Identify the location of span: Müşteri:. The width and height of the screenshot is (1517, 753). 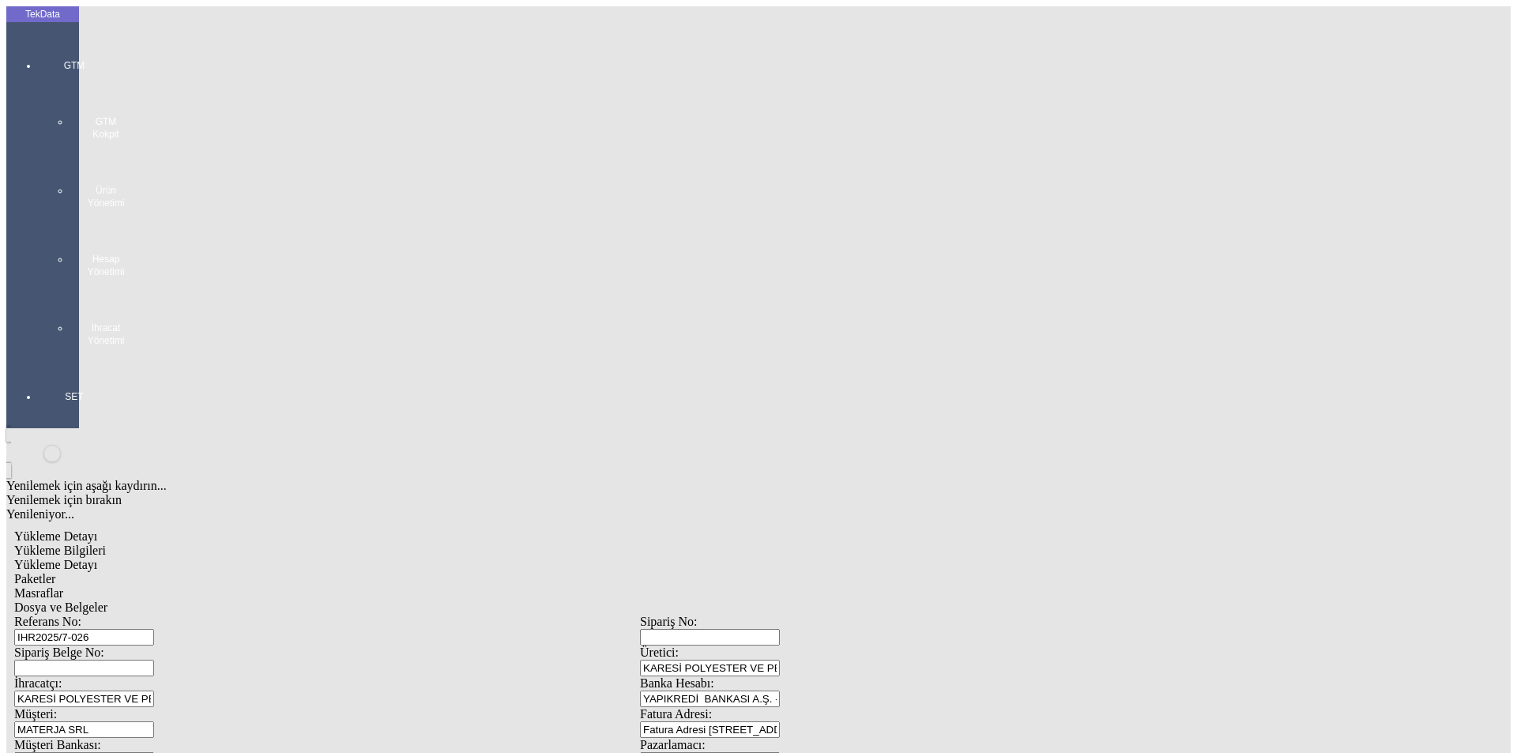
(36, 714).